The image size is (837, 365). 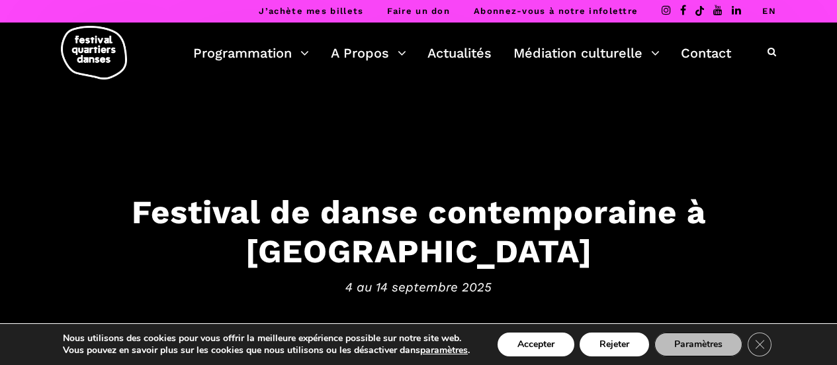 What do you see at coordinates (418, 287) in the screenshot?
I see `span: 4 au 14 septembre 2025` at bounding box center [418, 287].